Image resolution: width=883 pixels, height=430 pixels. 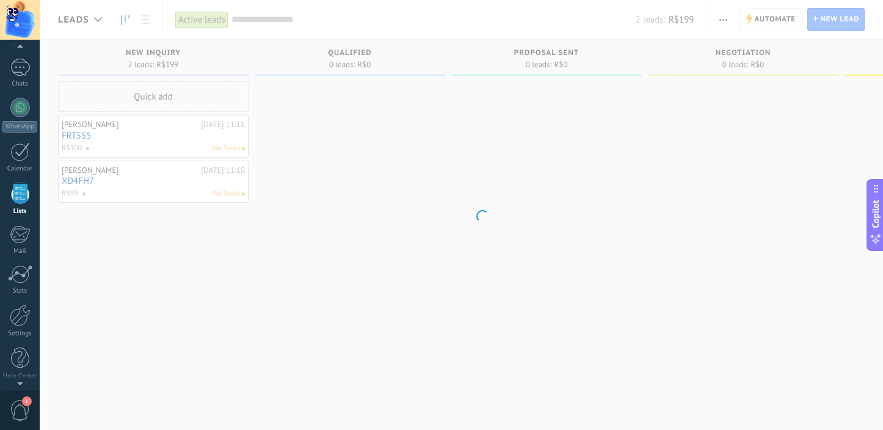 I want to click on div: WhatsApp, so click(x=20, y=126).